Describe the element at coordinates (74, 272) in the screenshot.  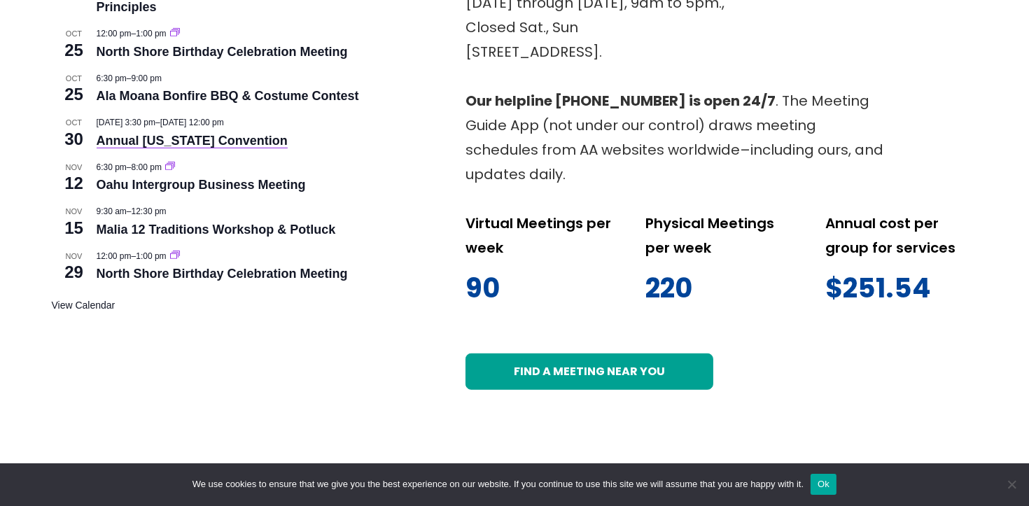
I see `span: 29` at that location.